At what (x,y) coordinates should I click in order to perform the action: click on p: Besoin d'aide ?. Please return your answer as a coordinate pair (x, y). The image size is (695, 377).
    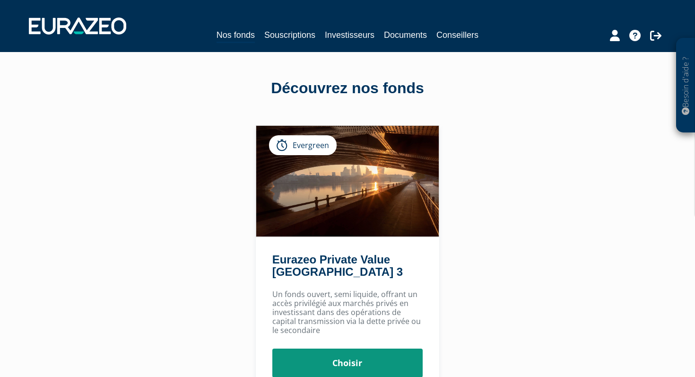
    Looking at the image, I should click on (686, 86).